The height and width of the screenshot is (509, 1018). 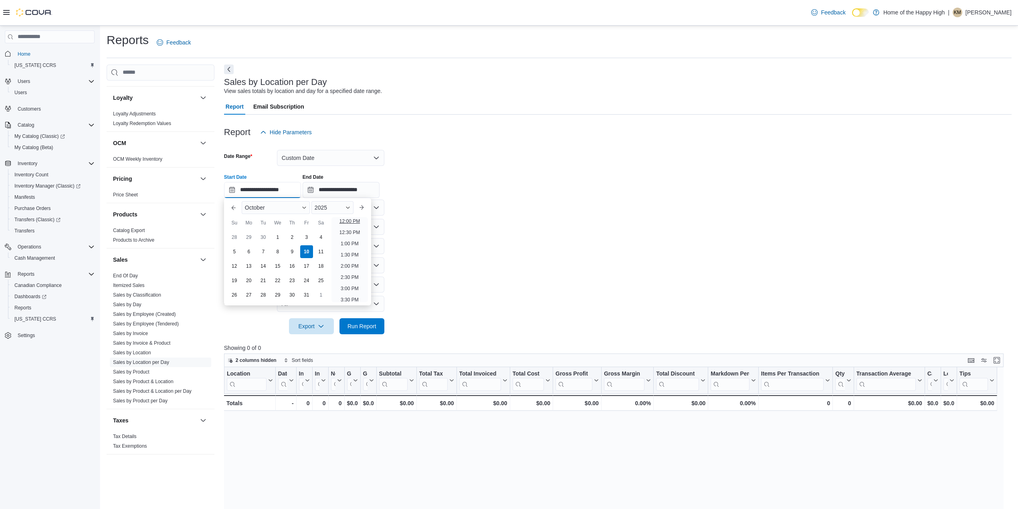 What do you see at coordinates (155, 98) in the screenshot?
I see `button: Loyalty` at bounding box center [155, 98].